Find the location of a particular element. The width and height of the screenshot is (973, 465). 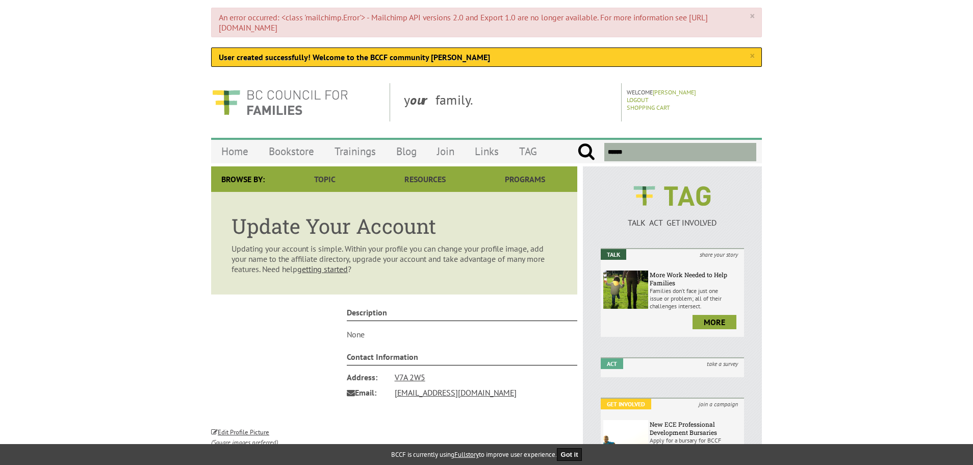

a: V7A 2W5 is located at coordinates (410, 377).